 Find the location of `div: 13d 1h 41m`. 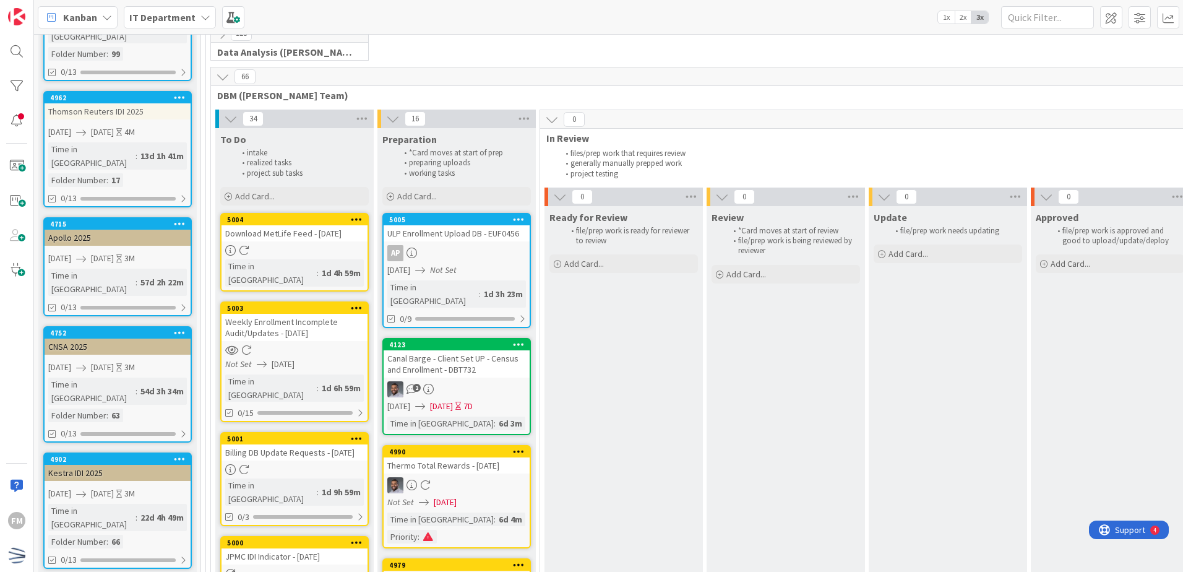

div: 13d 1h 41m is located at coordinates (162, 156).